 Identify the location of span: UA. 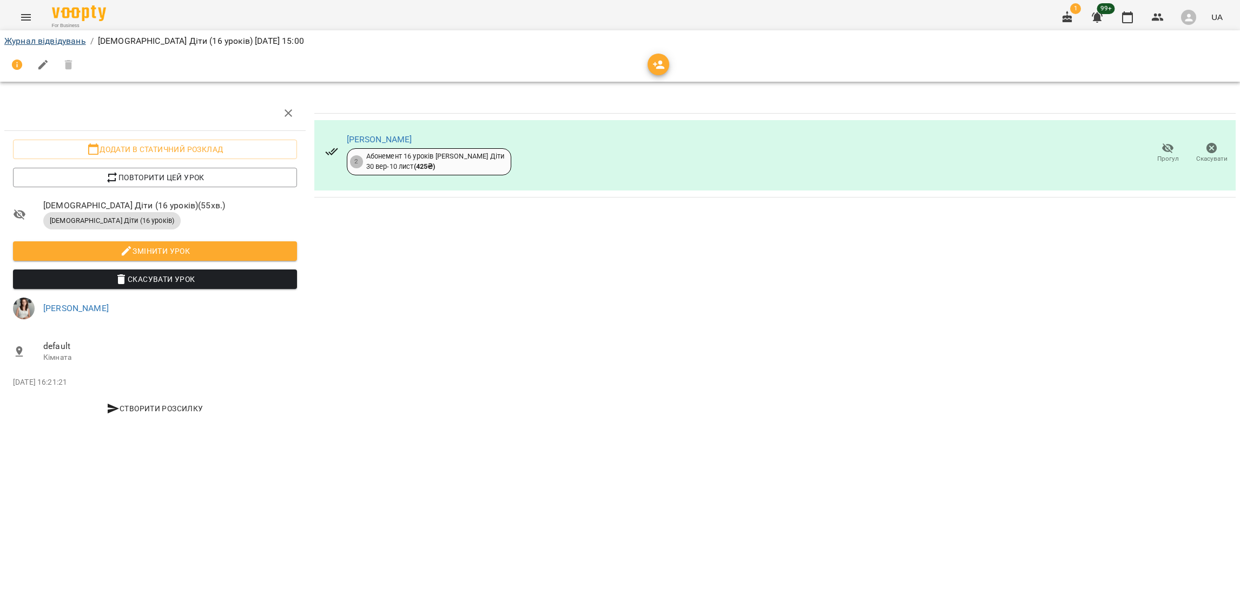
(1217, 17).